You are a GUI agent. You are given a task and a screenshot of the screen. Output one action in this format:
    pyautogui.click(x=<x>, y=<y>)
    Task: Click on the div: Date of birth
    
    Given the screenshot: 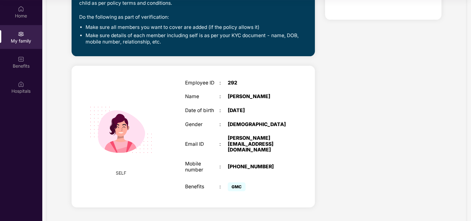 What is the action you would take?
    pyautogui.click(x=202, y=111)
    